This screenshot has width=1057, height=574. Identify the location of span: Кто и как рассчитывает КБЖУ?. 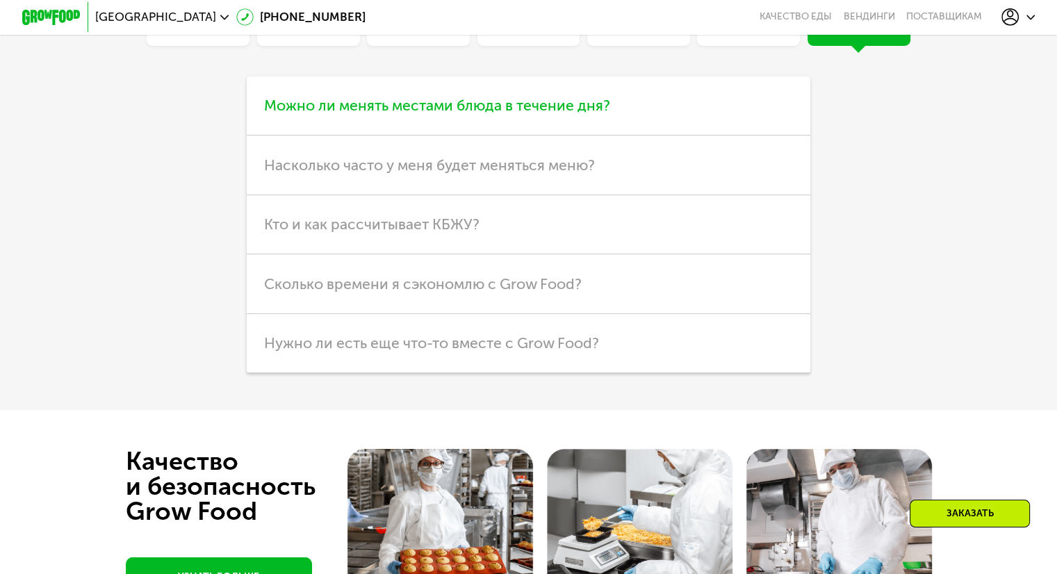
(372, 224).